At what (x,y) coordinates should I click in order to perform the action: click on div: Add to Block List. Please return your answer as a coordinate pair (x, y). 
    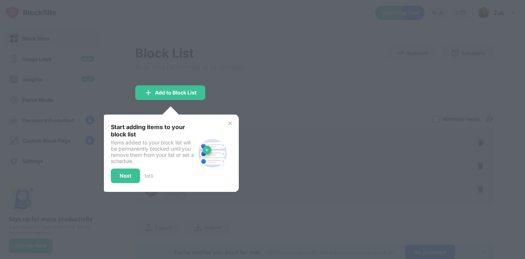
    Looking at the image, I should click on (176, 93).